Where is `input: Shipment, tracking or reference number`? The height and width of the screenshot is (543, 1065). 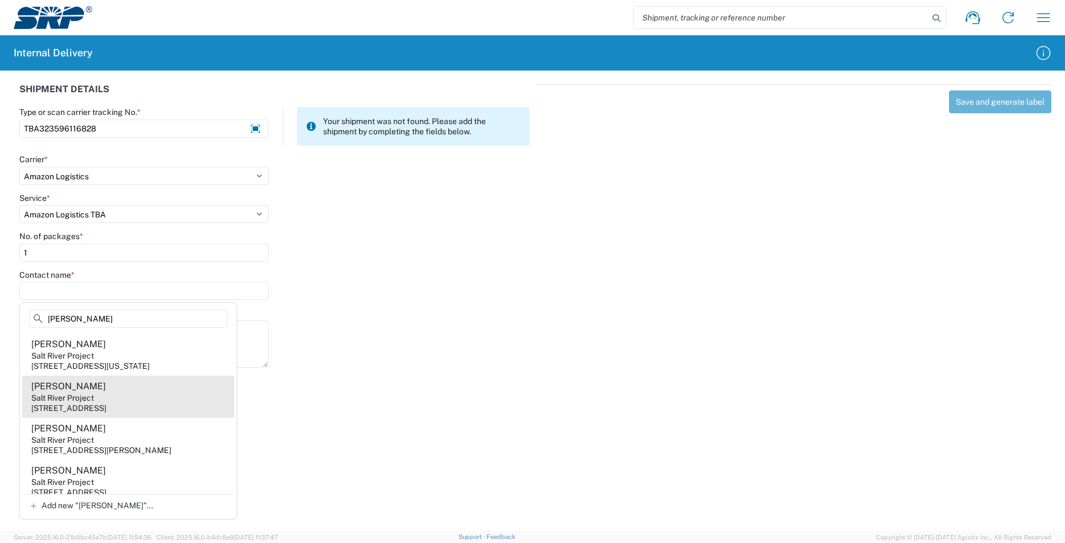 input: Shipment, tracking or reference number is located at coordinates (781, 18).